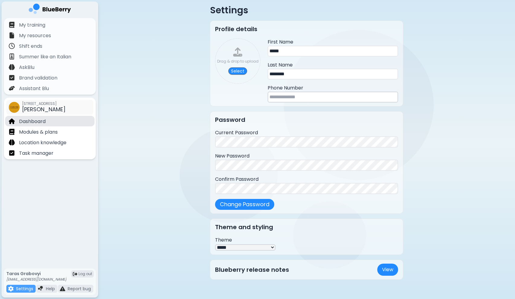 The image size is (515, 299). Describe the element at coordinates (35, 36) in the screenshot. I see `p: My resources` at that location.